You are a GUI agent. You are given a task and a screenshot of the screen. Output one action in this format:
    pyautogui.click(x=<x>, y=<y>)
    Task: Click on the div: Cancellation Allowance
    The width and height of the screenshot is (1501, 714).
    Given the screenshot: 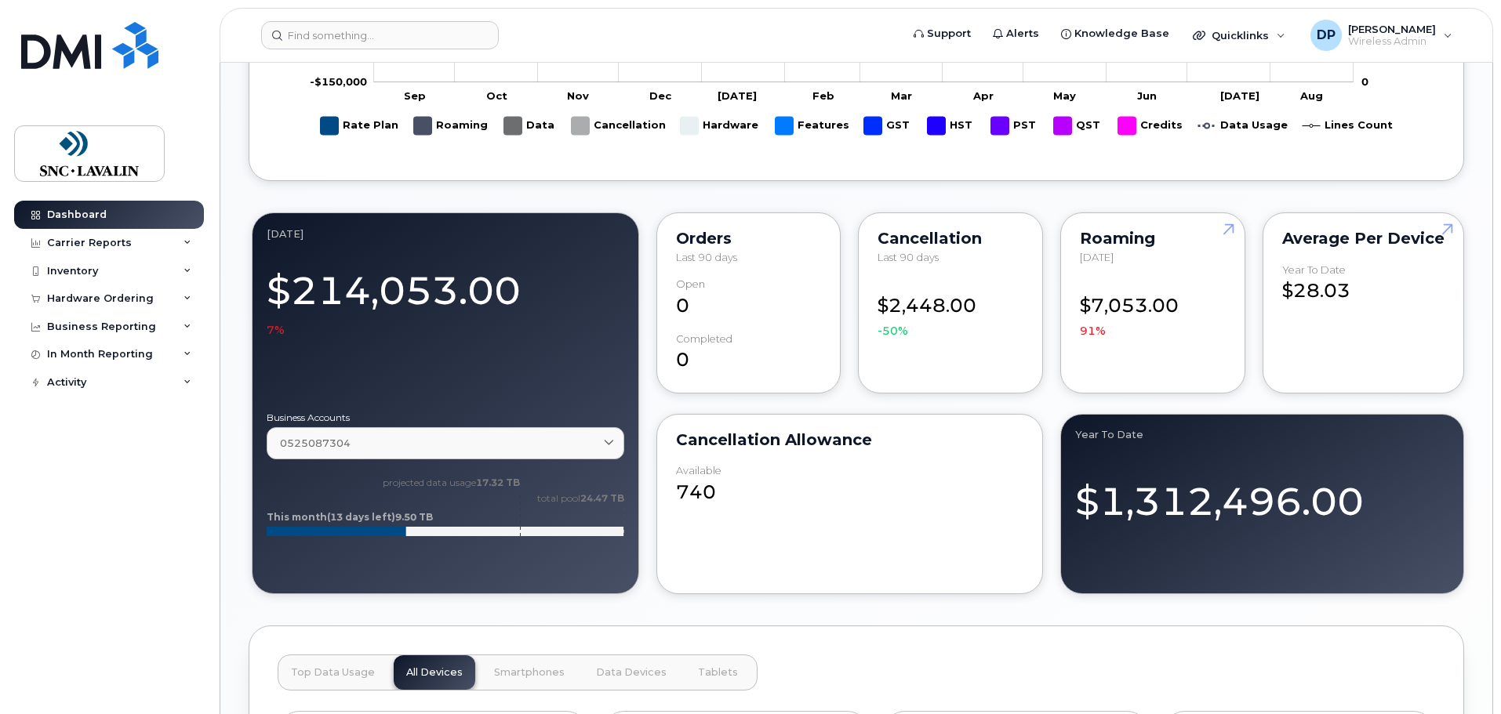 What is the action you would take?
    pyautogui.click(x=850, y=440)
    